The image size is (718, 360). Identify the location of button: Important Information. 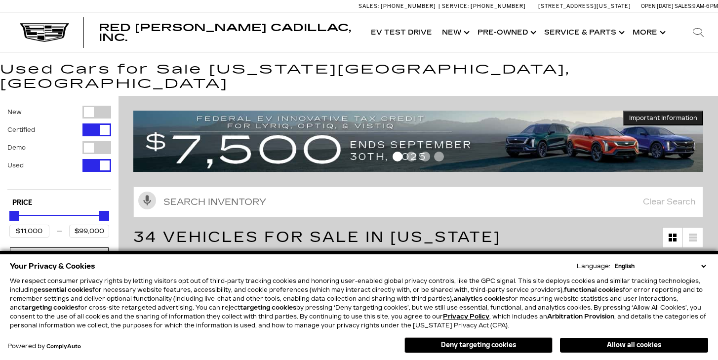
(663, 118).